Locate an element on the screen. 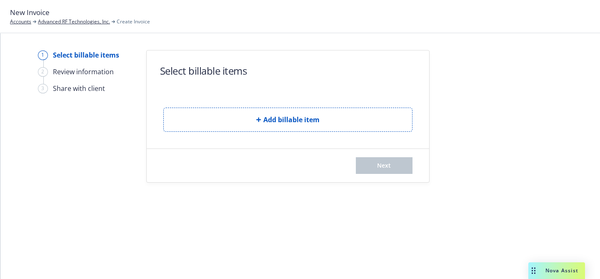  div: Select billable items is located at coordinates (86, 55).